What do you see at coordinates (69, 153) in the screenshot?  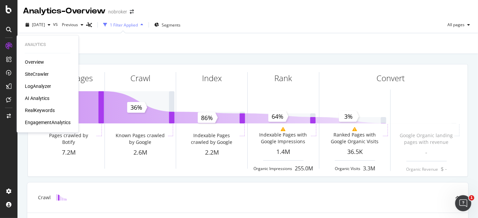 I see `div: 7.2M` at bounding box center [69, 153].